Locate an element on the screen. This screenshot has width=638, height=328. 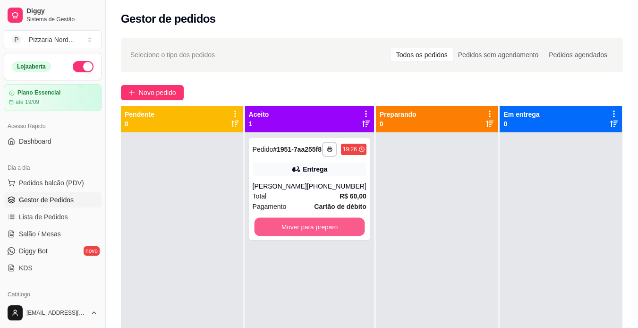
p: Em entrega is located at coordinates (521, 114).